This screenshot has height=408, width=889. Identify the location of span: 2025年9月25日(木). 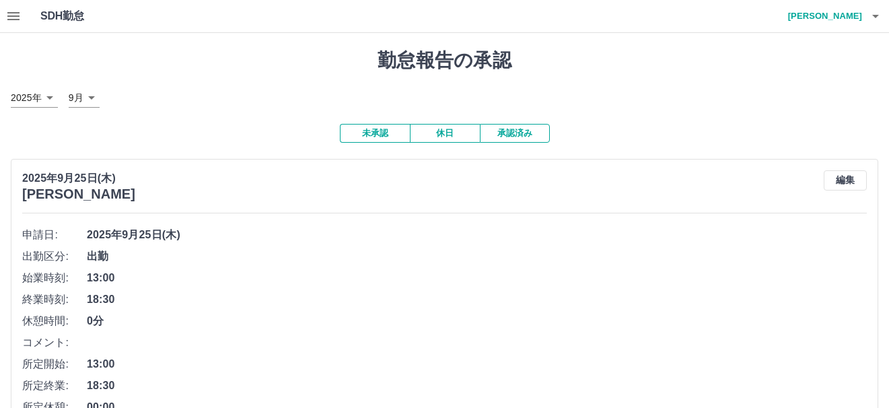
(476, 235).